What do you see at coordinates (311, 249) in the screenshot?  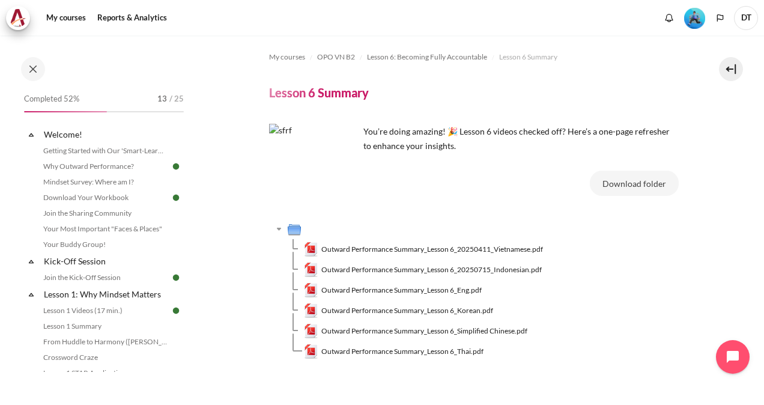 I see `img: Outward Performance Summary_Lesson 6_20250411_Vietnamese.pdf` at bounding box center [311, 249].